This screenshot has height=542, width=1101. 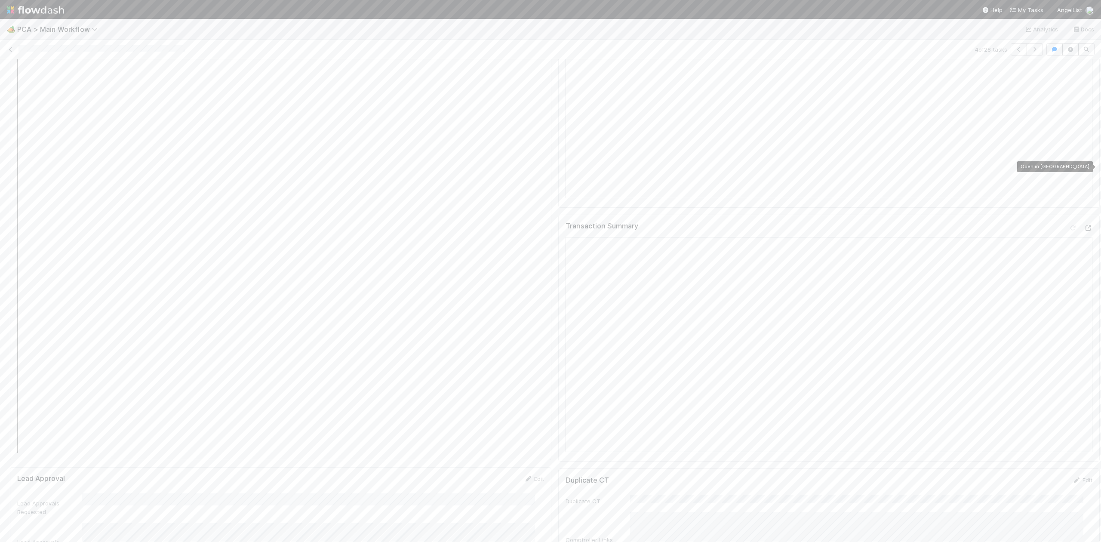 What do you see at coordinates (992, 10) in the screenshot?
I see `div: Help` at bounding box center [992, 10].